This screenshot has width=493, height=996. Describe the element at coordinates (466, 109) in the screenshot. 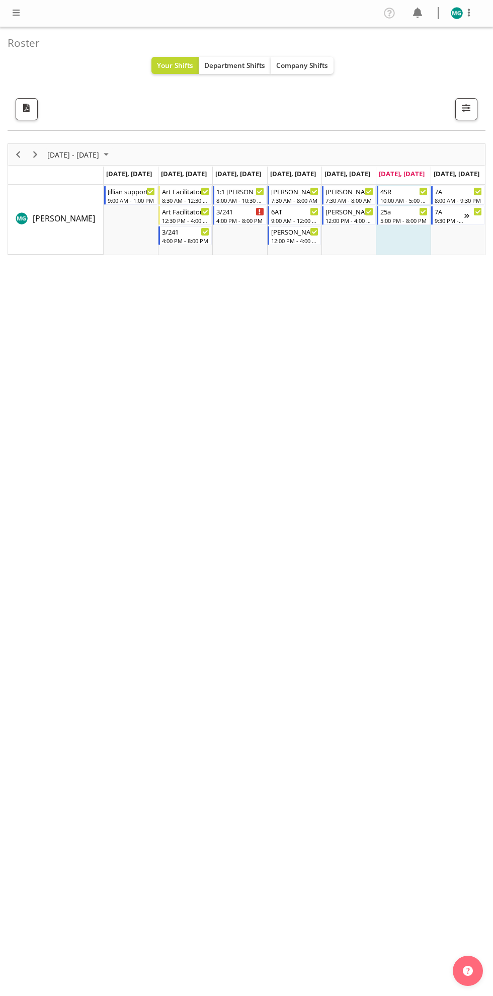

I see `button: Filter Shifts` at that location.